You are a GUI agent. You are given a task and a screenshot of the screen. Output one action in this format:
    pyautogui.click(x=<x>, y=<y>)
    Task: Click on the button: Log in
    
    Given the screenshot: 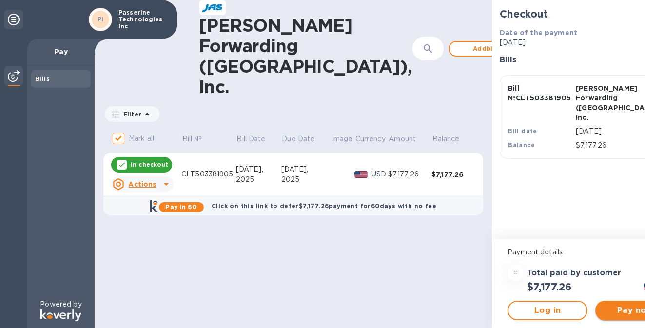 What is the action you would take?
    pyautogui.click(x=547, y=310)
    